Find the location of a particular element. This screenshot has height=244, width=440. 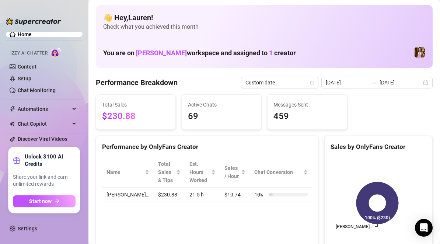

img: Elena is located at coordinates (420, 52).